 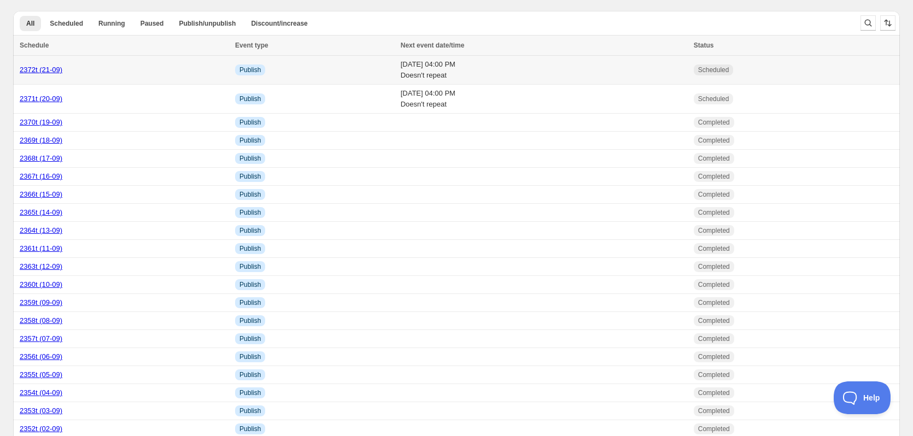 I want to click on a: 2371t (20-09), so click(x=41, y=98).